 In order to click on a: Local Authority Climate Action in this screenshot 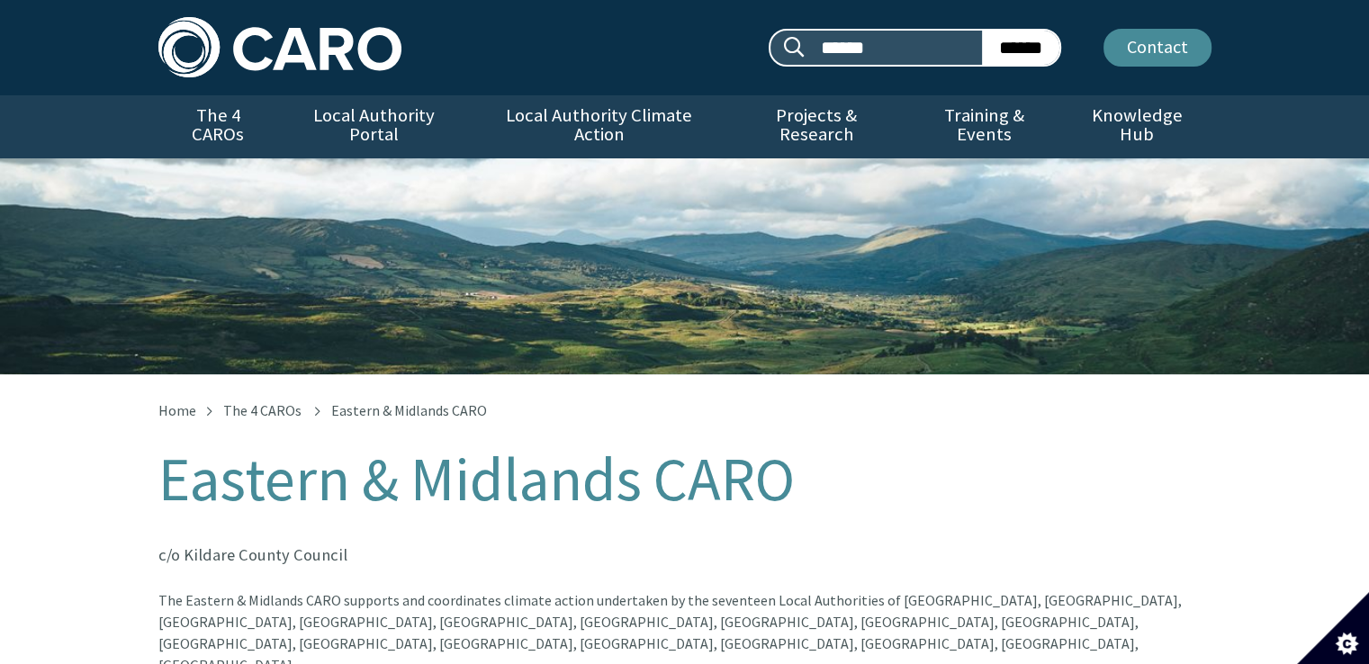, I will do `click(599, 127)`.